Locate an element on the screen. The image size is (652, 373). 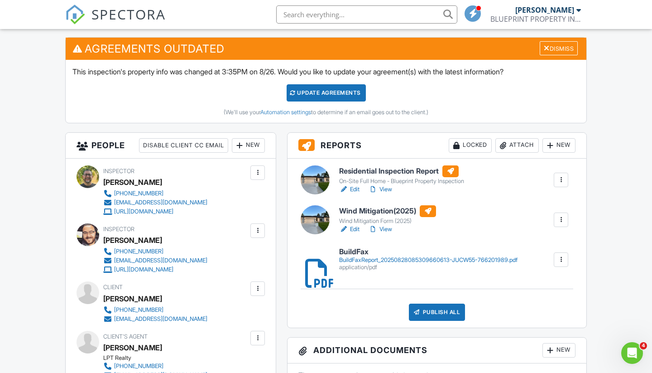
h6: Wind Mitigation(2025) is located at coordinates (388, 211).